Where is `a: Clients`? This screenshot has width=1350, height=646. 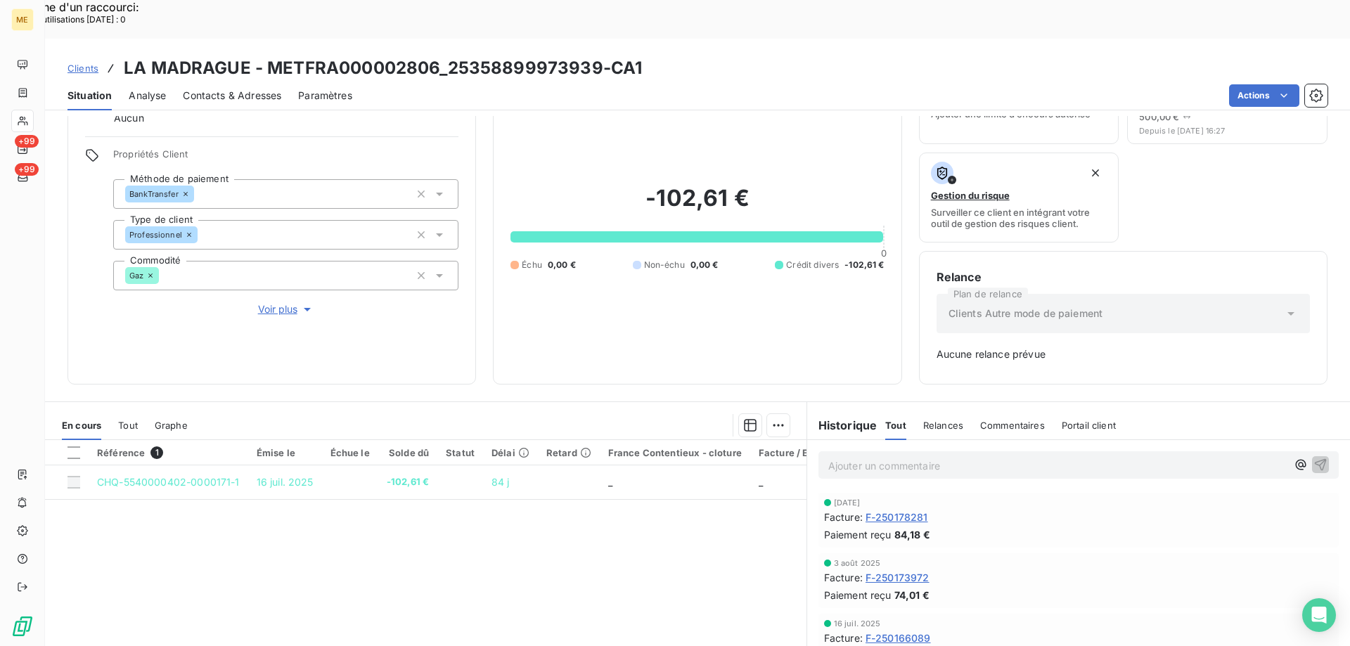
a: Clients is located at coordinates (83, 68).